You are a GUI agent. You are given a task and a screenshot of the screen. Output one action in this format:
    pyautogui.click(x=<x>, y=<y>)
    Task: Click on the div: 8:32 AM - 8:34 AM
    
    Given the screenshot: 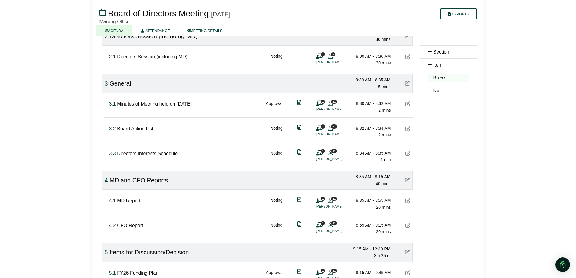 What is the action you would take?
    pyautogui.click(x=370, y=128)
    